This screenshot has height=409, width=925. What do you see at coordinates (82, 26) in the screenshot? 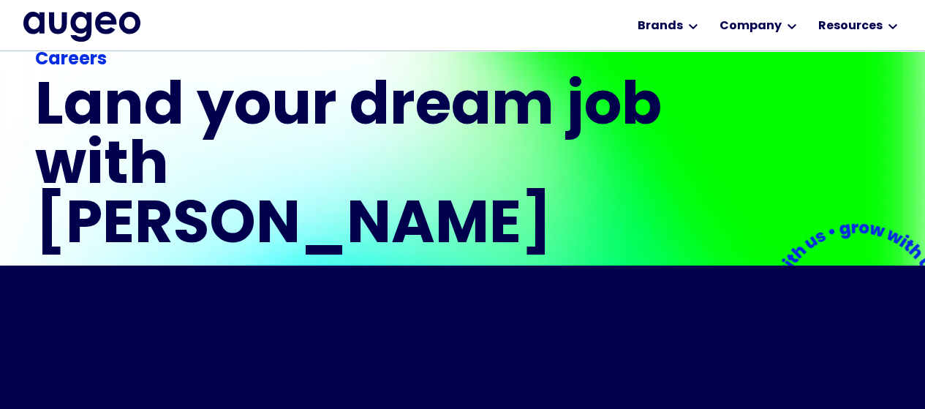
I see `a: home` at bounding box center [82, 26].